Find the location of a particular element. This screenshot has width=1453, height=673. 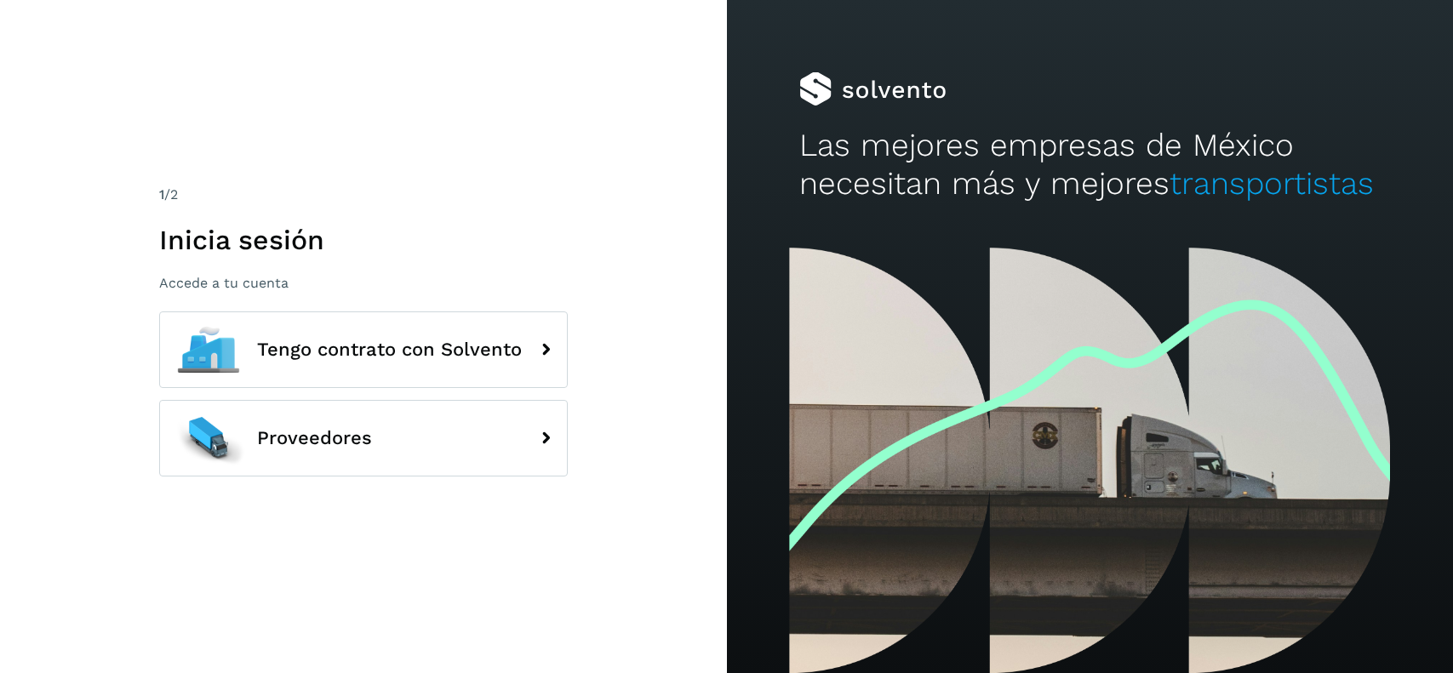

span: Proveedores is located at coordinates (314, 438).